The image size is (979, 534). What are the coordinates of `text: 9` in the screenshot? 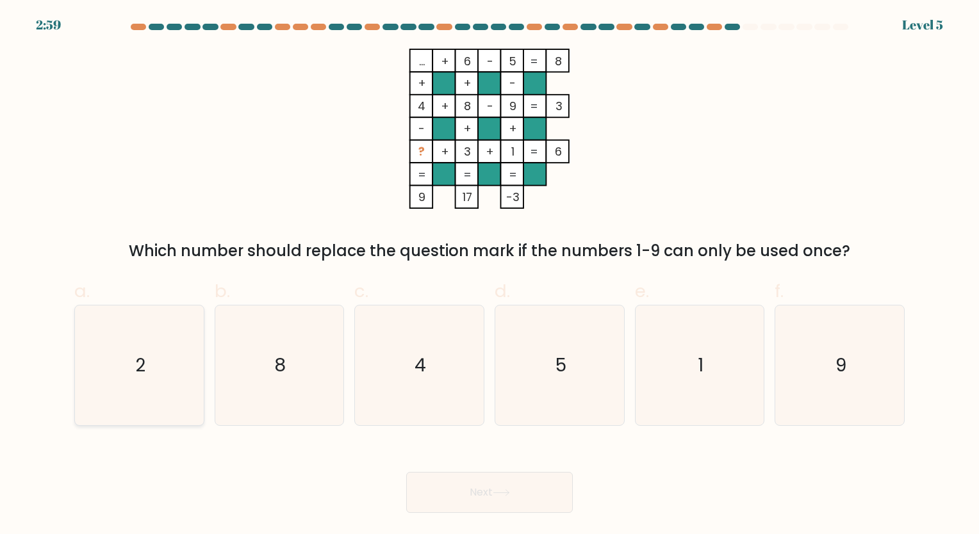 It's located at (841, 365).